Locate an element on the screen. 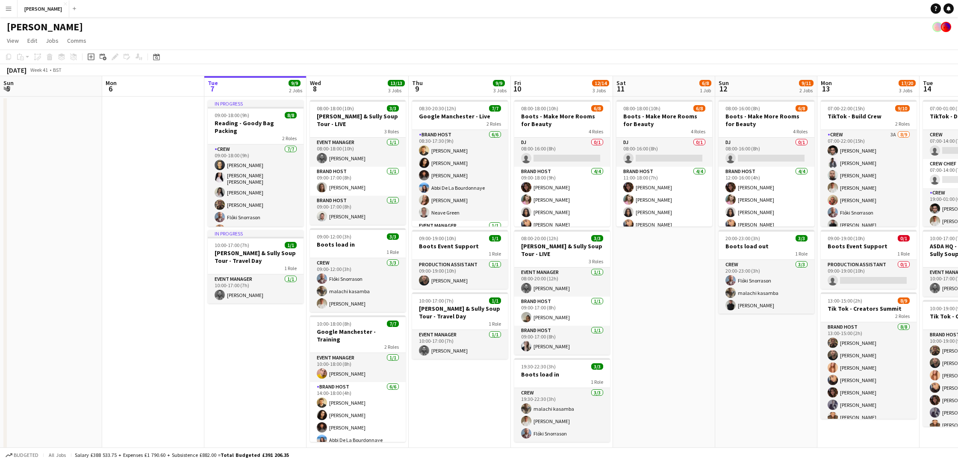 Image resolution: width=958 pixels, height=462 pixels. span: Thu is located at coordinates (417, 83).